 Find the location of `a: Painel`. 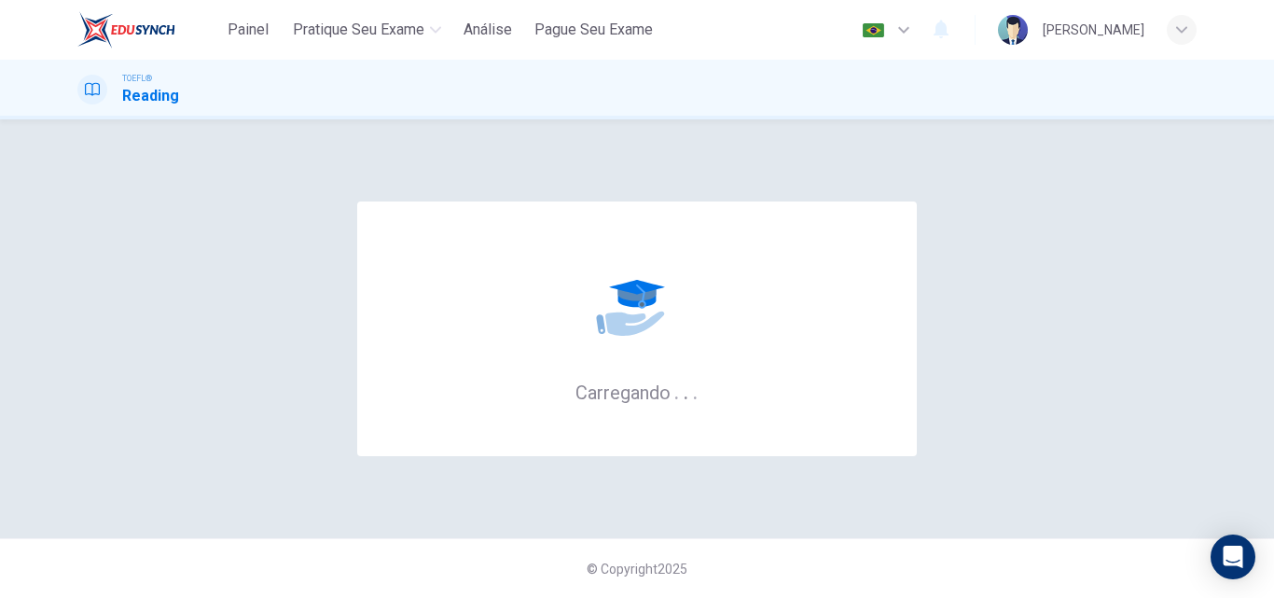

a: Painel is located at coordinates (248, 30).